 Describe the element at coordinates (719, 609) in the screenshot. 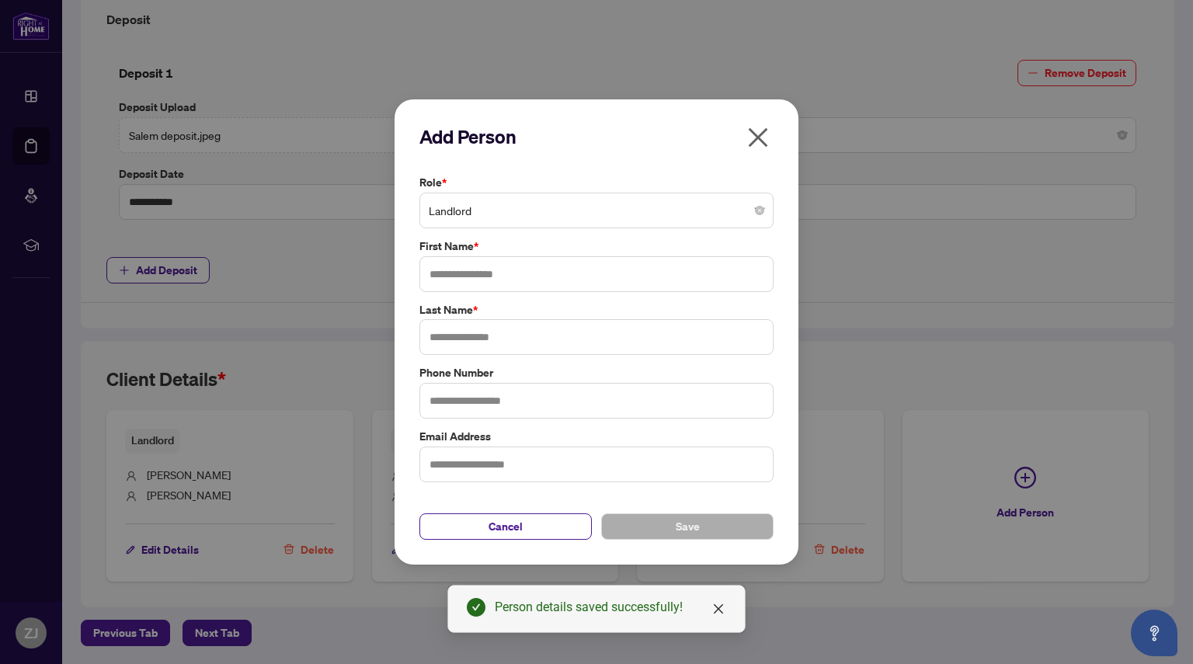

I see `a: Close` at that location.